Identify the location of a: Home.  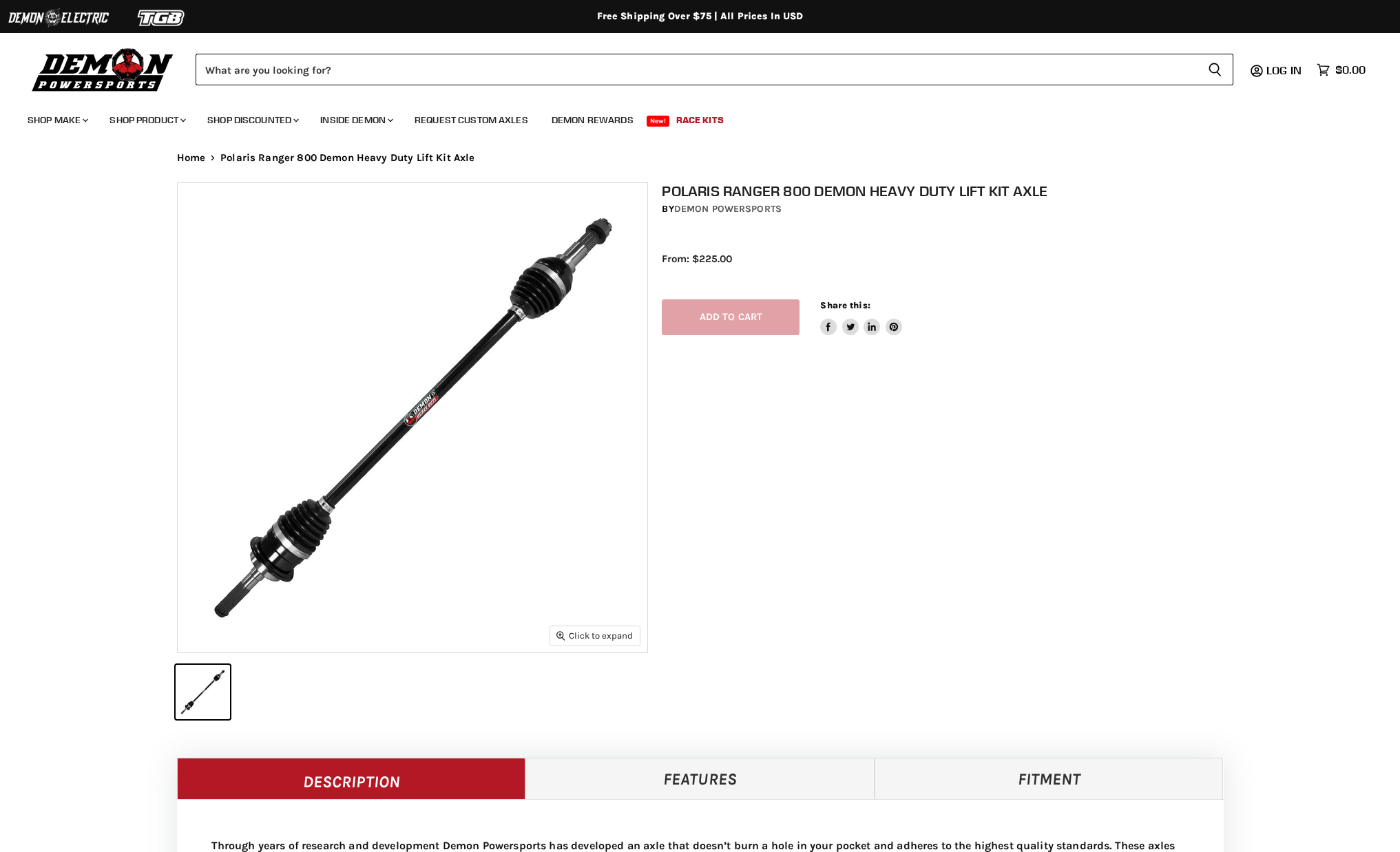
(192, 158).